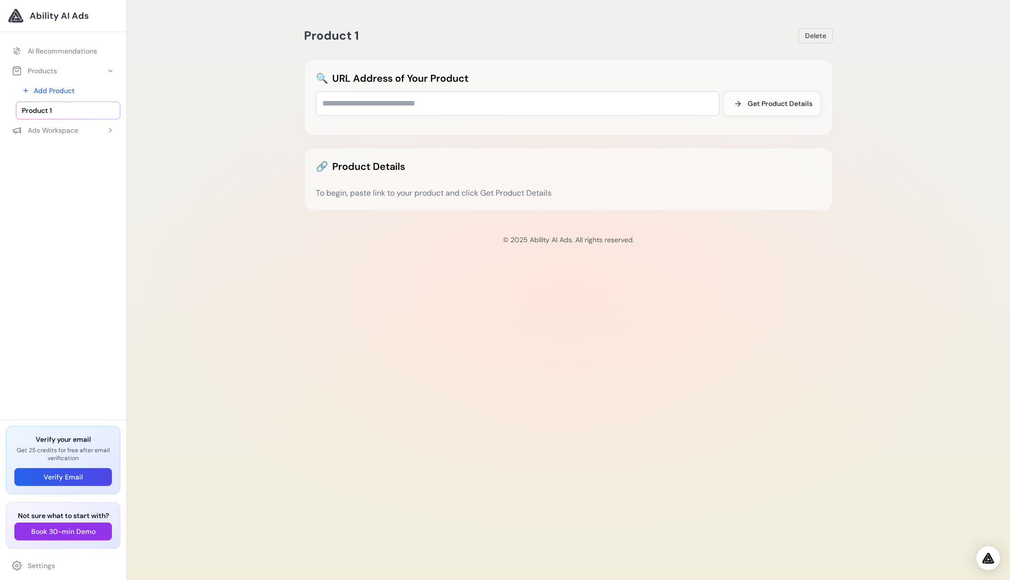 The height and width of the screenshot is (580, 1010). What do you see at coordinates (63, 130) in the screenshot?
I see `button: Ads Workspace` at bounding box center [63, 130].